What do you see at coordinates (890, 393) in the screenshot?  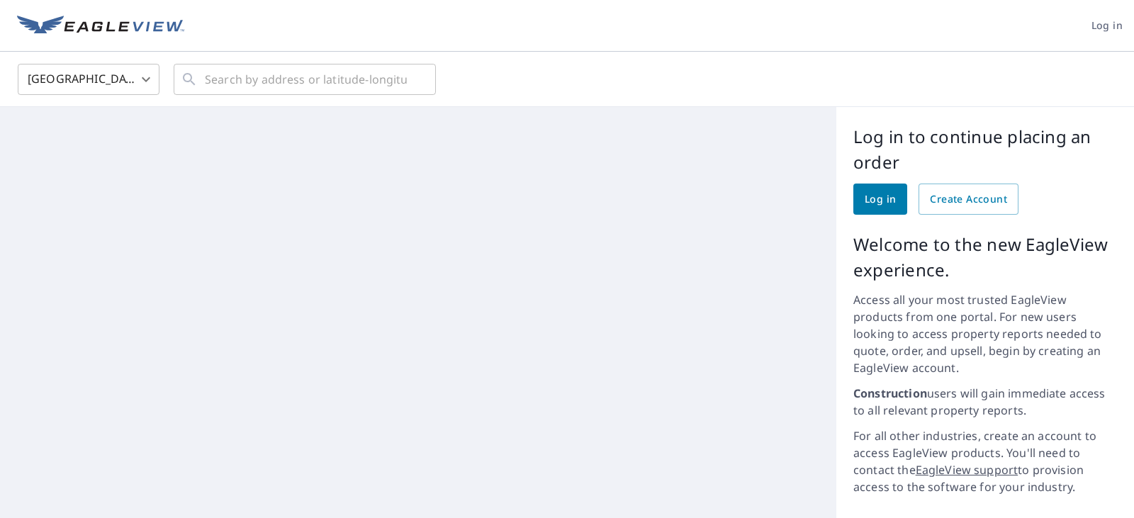 I see `strong: Construction` at bounding box center [890, 393].